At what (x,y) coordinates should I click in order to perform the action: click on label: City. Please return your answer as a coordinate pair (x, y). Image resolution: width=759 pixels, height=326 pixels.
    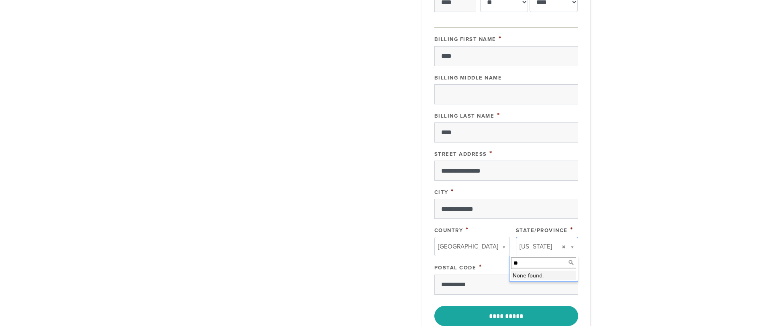
    Looking at the image, I should click on (441, 193).